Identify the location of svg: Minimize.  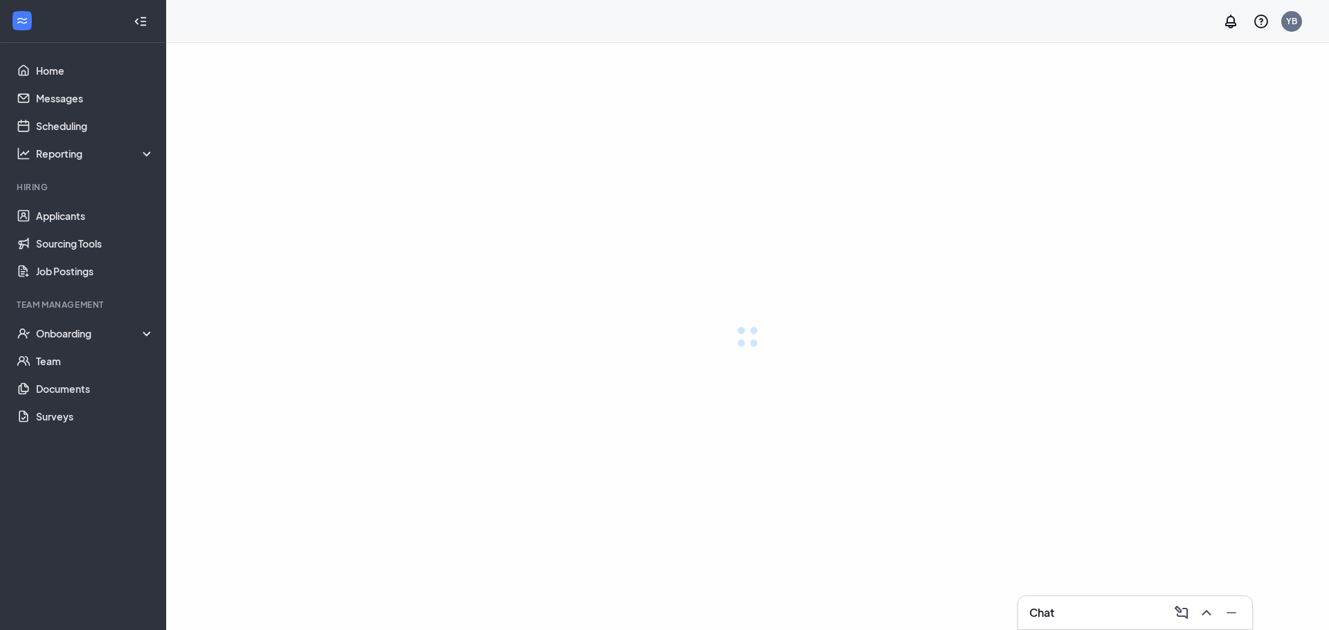
(1231, 613).